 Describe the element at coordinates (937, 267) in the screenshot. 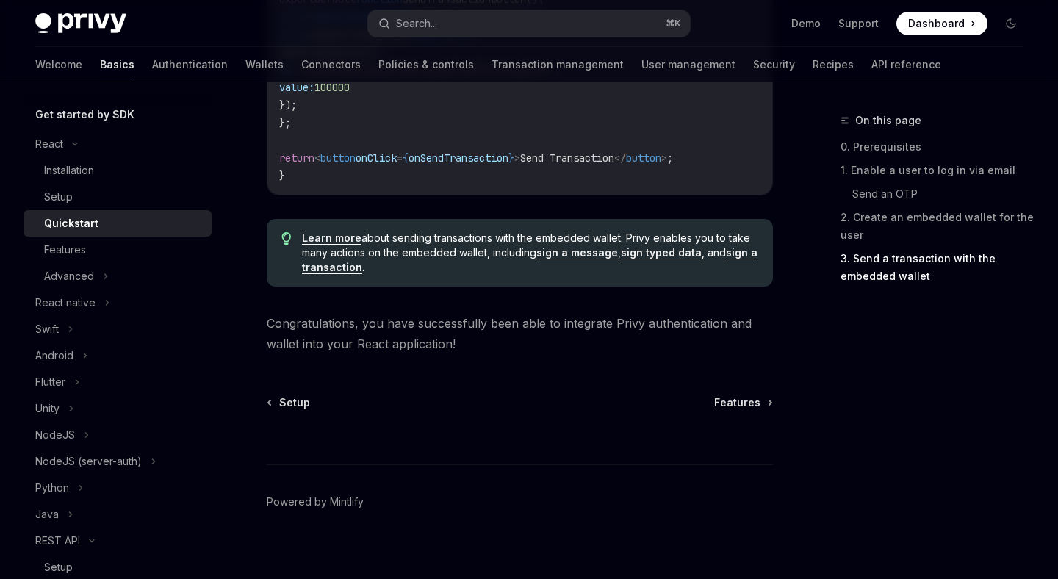

I see `a: 3. Send a transaction with the embedded wallet` at that location.